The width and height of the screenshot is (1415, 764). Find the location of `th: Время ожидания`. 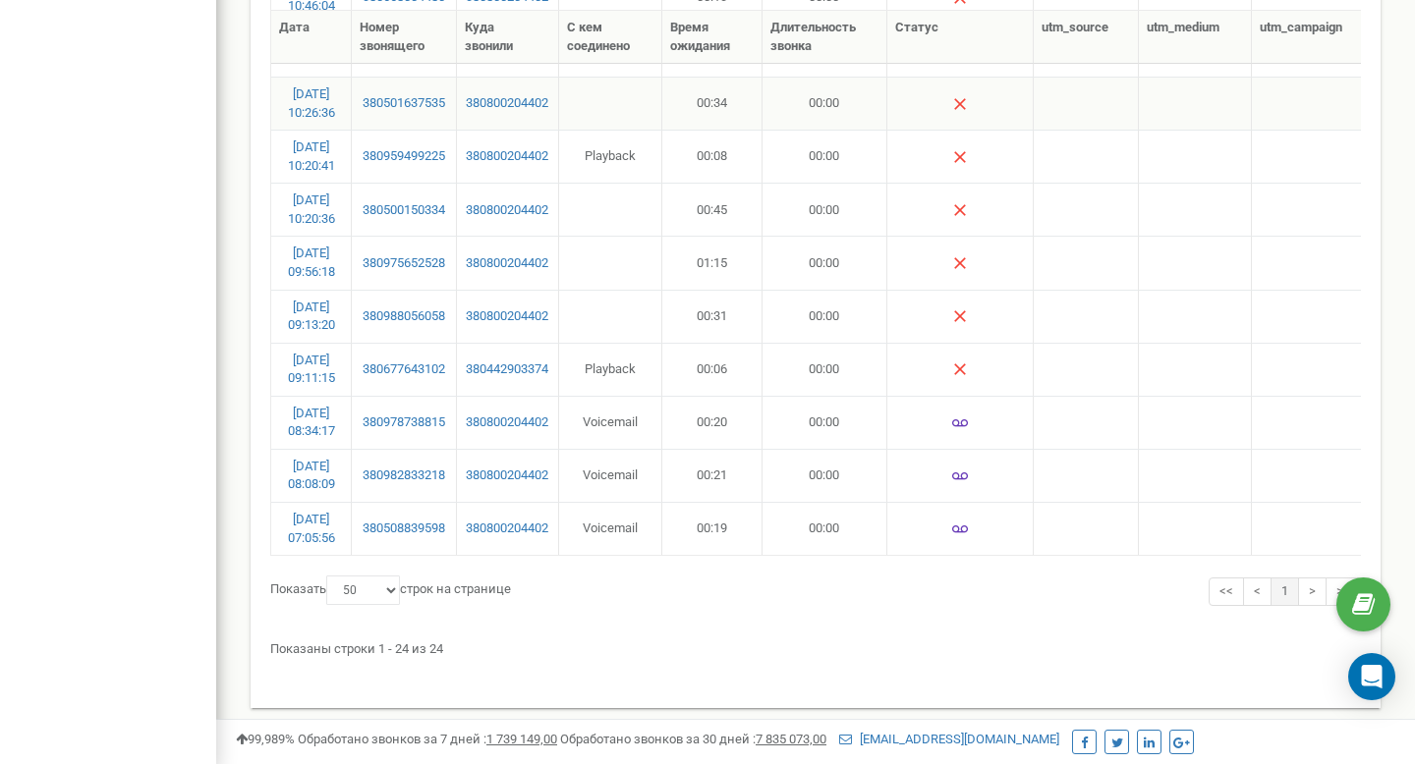

th: Время ожидания is located at coordinates (712, 37).